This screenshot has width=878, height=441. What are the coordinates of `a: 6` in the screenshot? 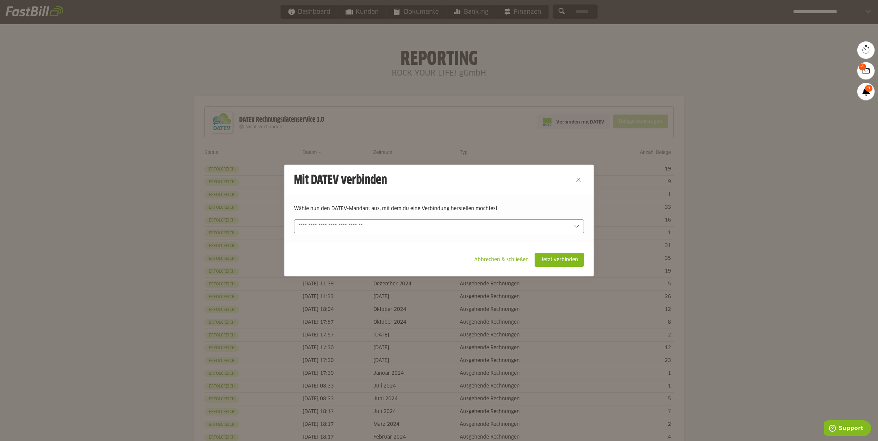 It's located at (866, 92).